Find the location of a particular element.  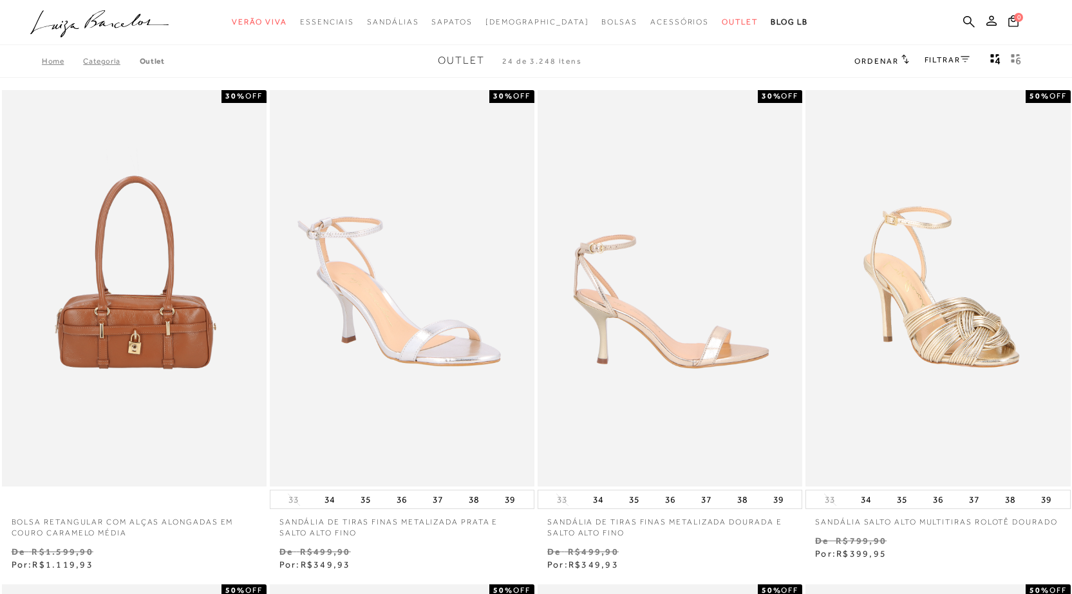

span: BLOG LB is located at coordinates (789, 22).